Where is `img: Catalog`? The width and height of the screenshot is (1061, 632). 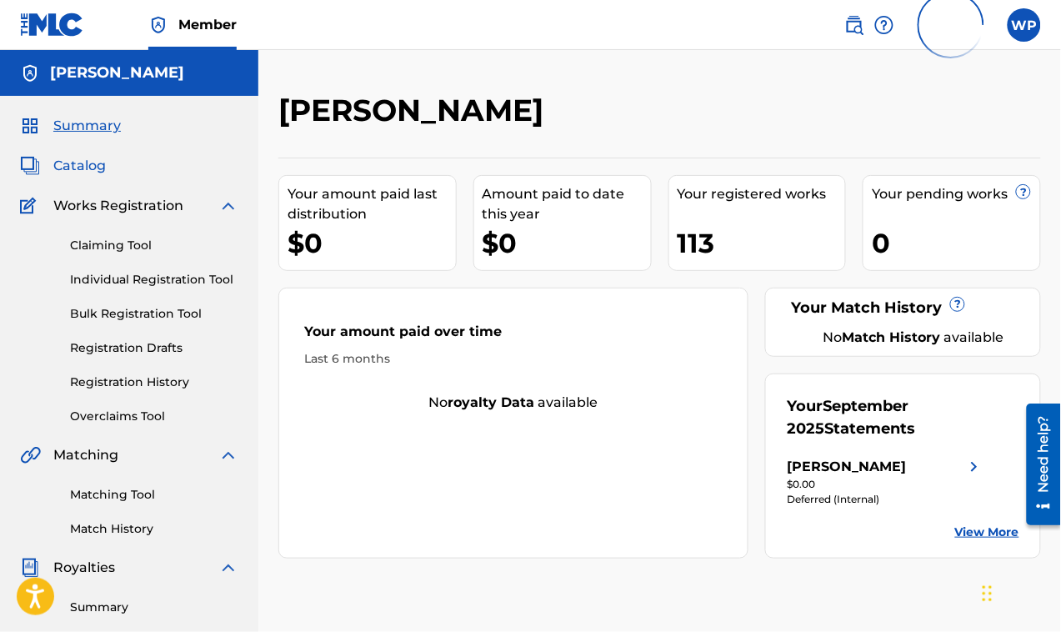 img: Catalog is located at coordinates (30, 166).